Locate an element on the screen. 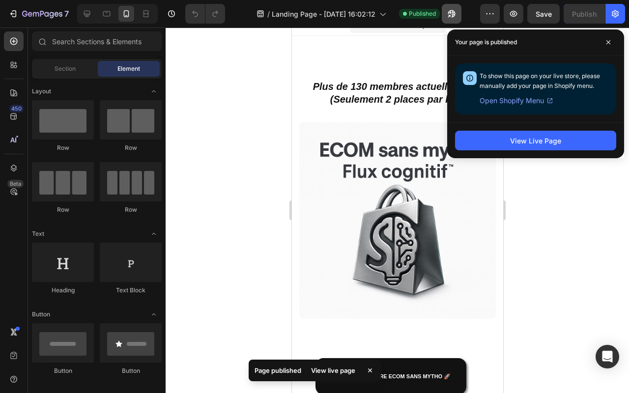  span: Open Shopify Menu is located at coordinates (511, 101).